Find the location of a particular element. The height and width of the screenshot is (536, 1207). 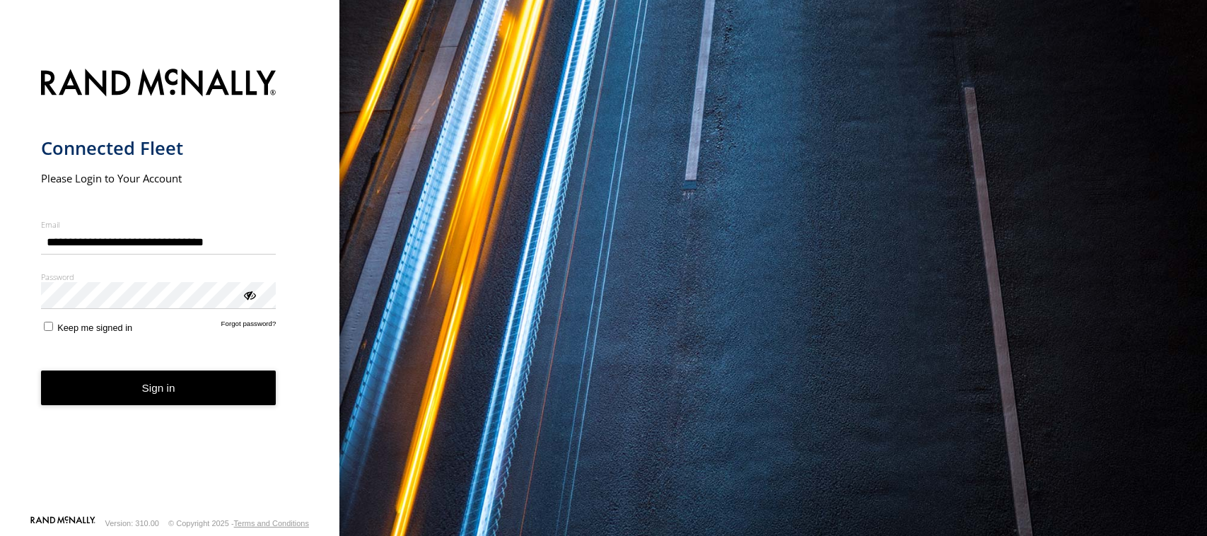

label: Email is located at coordinates (158, 224).